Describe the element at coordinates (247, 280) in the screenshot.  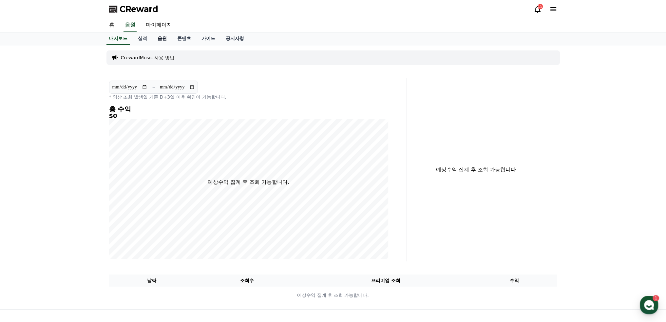
I see `th: 조회수` at that location.